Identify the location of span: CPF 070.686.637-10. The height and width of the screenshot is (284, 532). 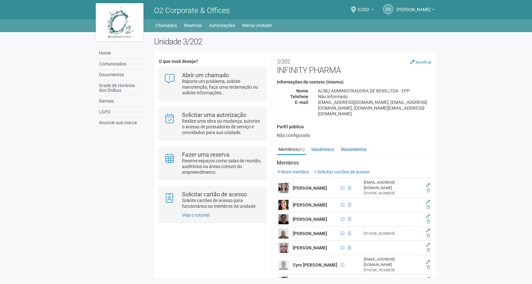
(342, 219).